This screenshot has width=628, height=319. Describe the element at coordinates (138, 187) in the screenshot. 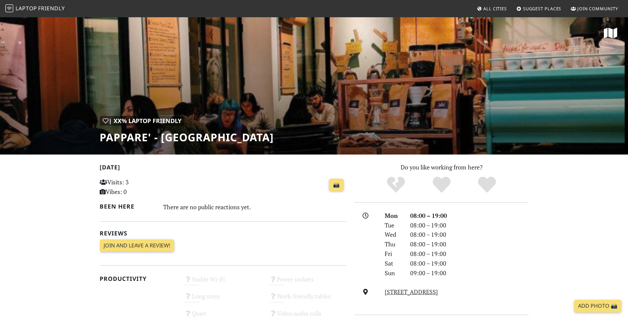

I see `p: Visits: 3 Vibes: 0` at that location.